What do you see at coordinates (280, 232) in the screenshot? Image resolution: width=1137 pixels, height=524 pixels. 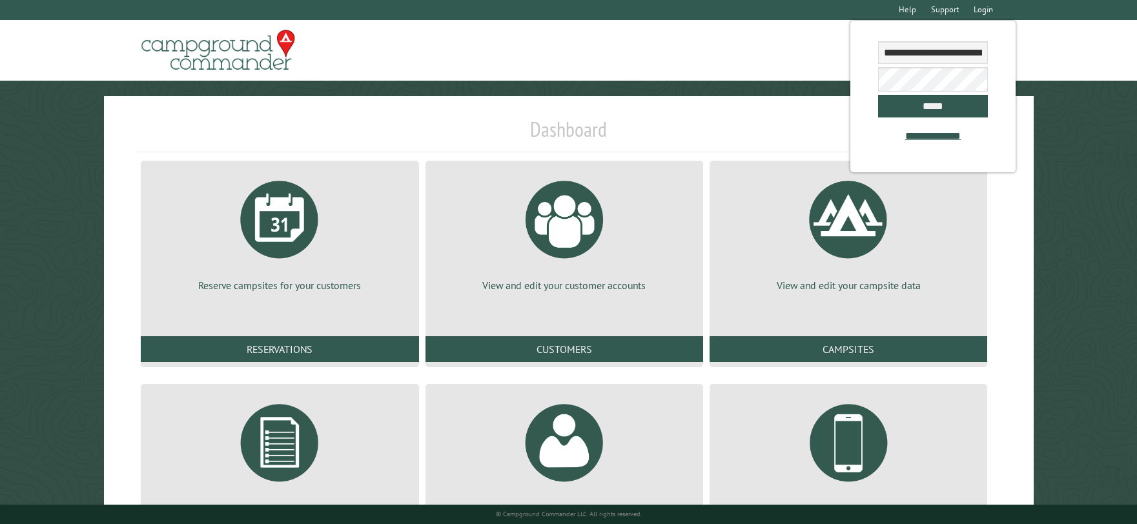 I see `a: Reserve campsites for your customers` at bounding box center [280, 232].